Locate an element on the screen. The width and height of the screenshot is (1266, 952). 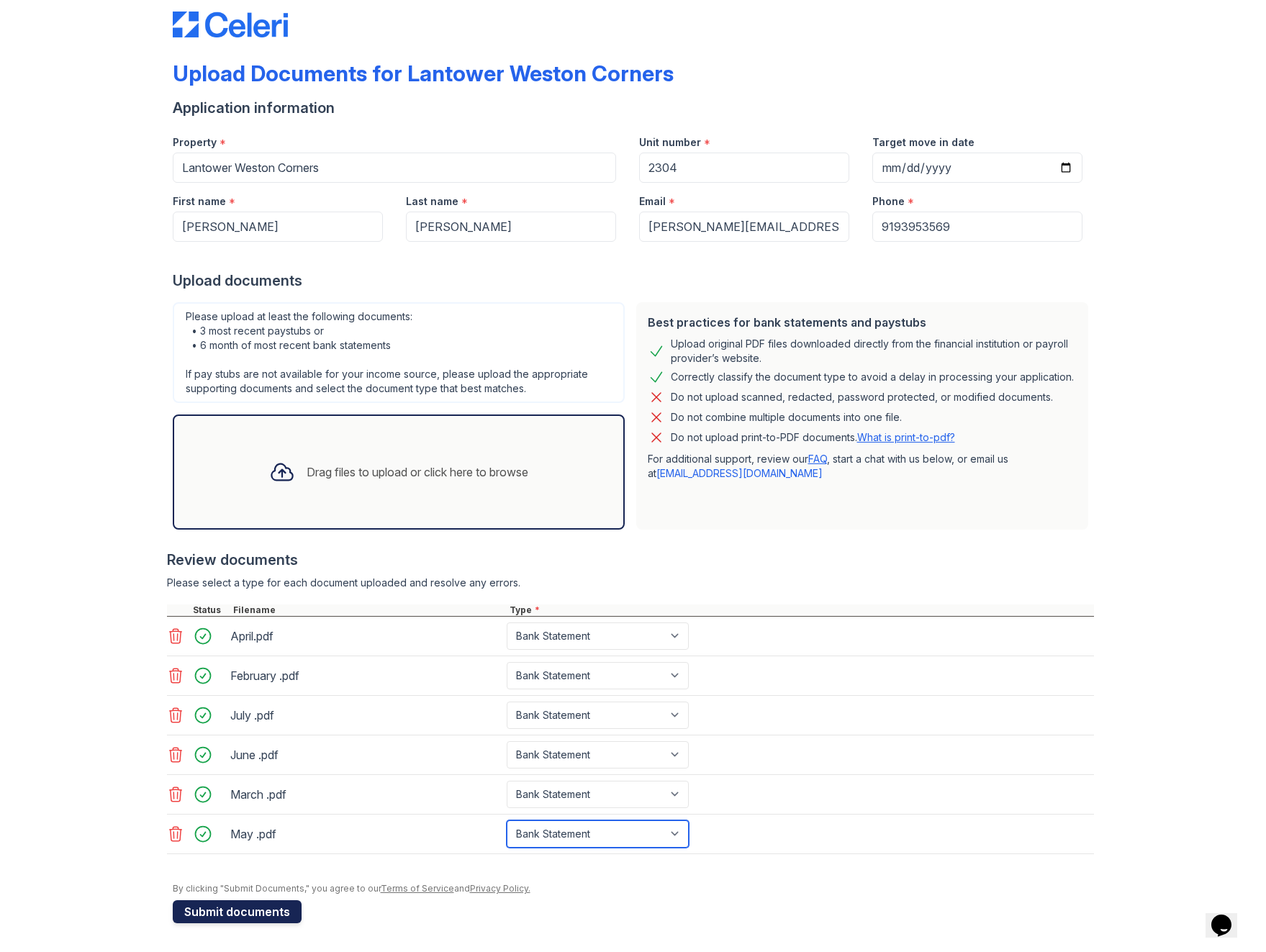
div: Correctly classify the document type to avoid a delay in processing your application. is located at coordinates (872, 377).